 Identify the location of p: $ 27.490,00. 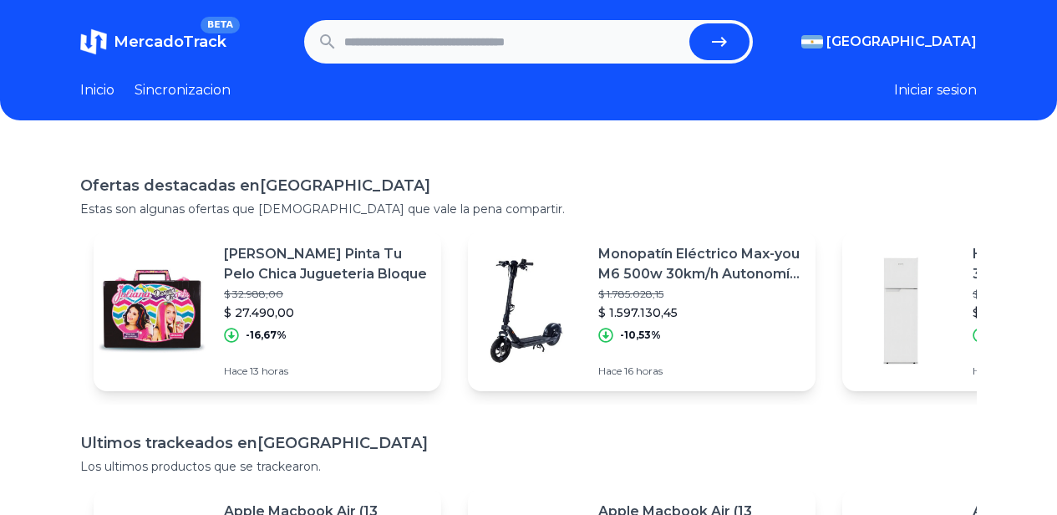
(326, 313).